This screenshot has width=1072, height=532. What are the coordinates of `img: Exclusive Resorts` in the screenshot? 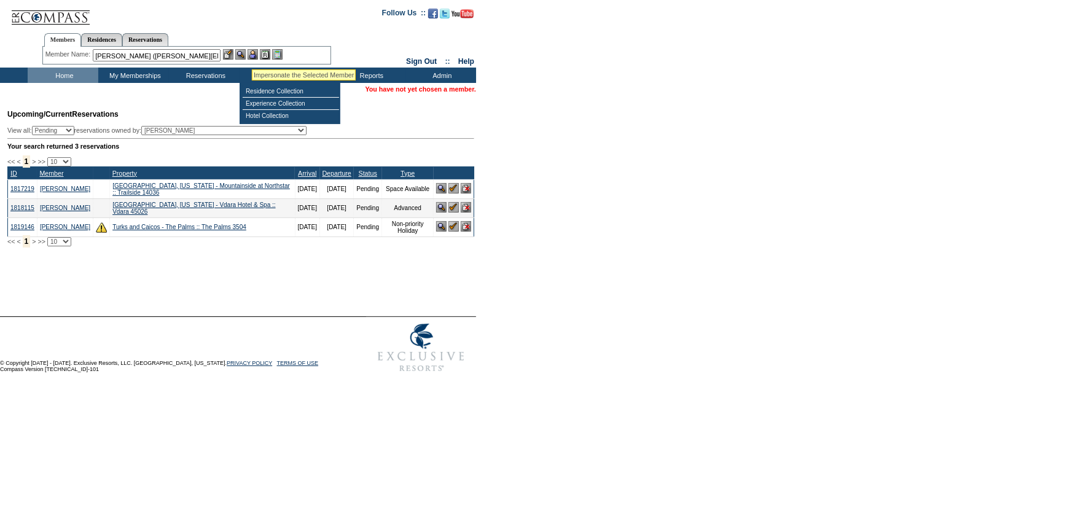 It's located at (421, 348).